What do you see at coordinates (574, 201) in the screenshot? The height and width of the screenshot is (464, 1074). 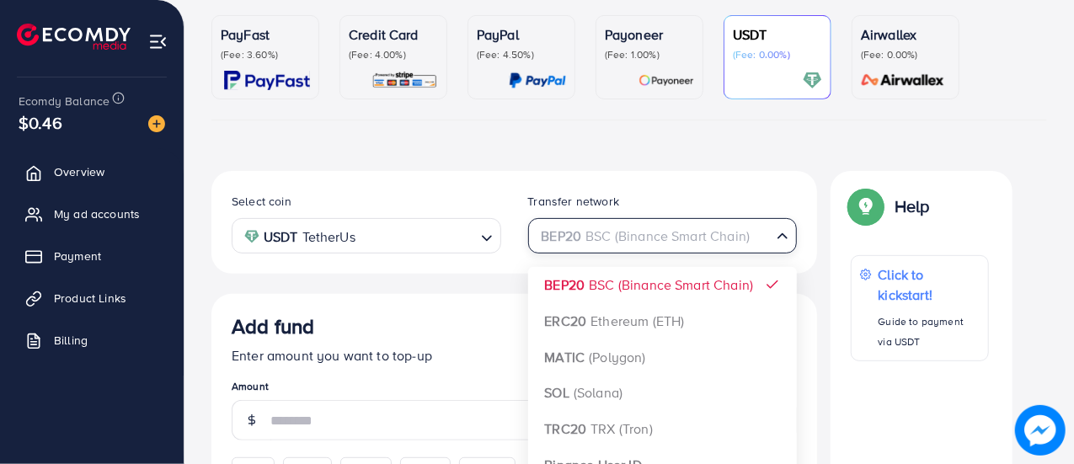 I see `label: Transfer network` at bounding box center [574, 201].